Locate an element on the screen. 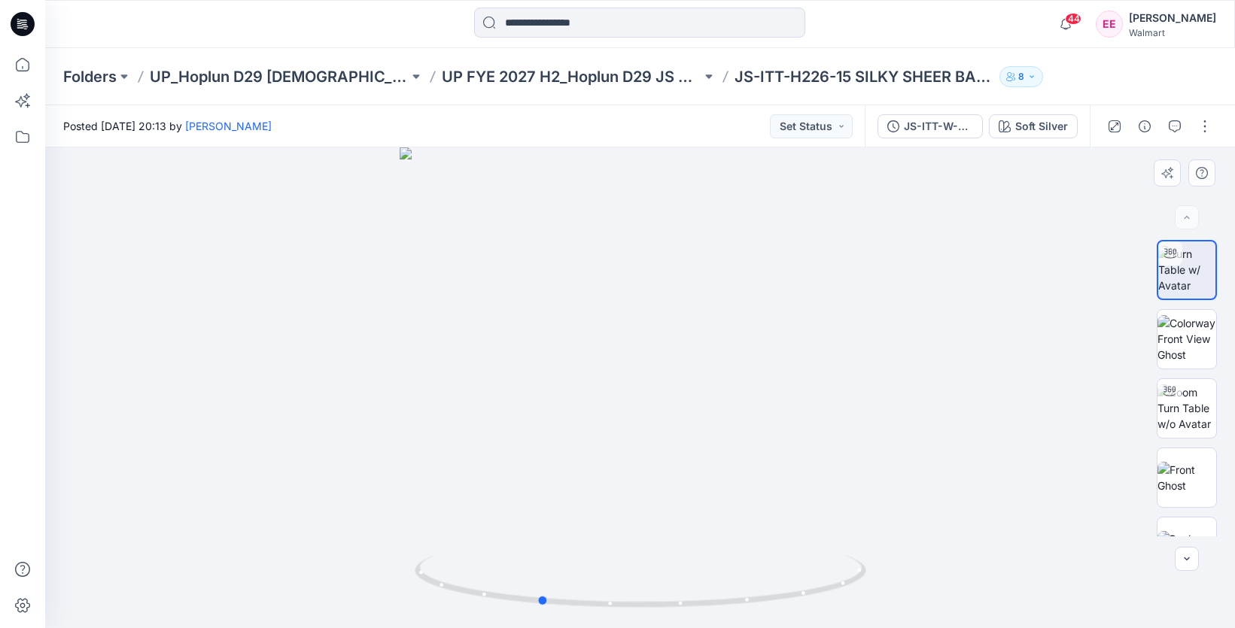  a: Folders is located at coordinates (90, 77).